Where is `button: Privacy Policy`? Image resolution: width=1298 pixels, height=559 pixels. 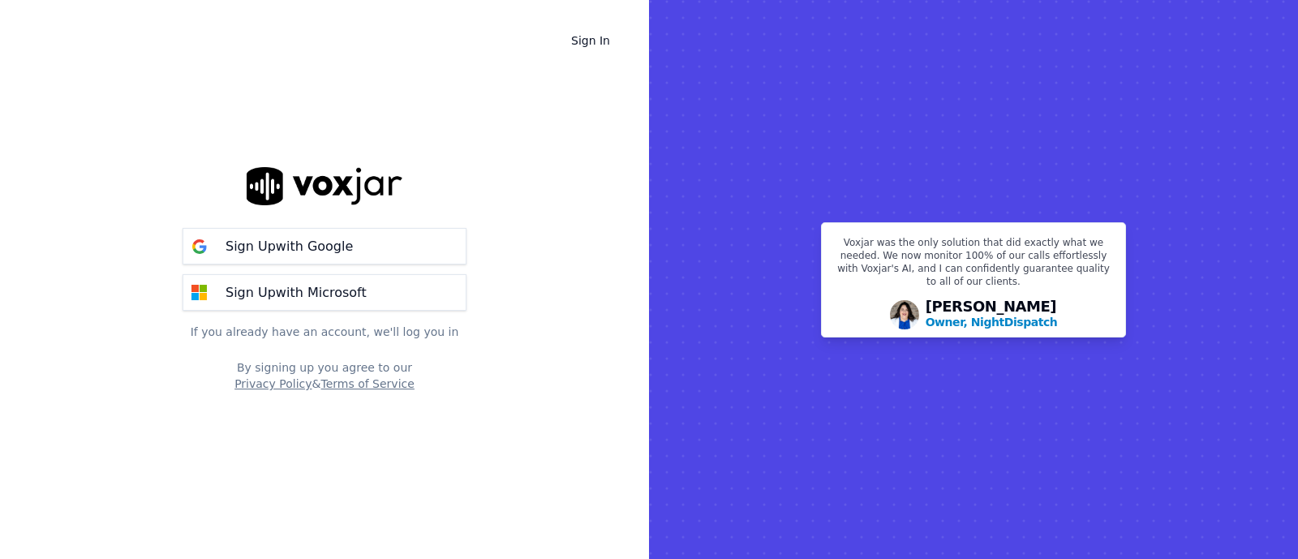 button: Privacy Policy is located at coordinates (272, 384).